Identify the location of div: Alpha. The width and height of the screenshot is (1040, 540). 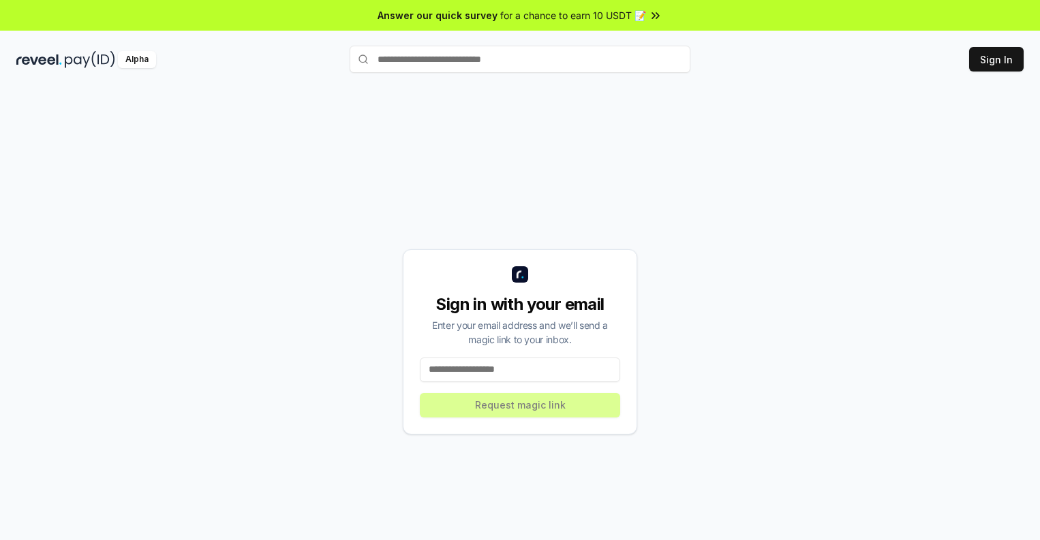
(137, 59).